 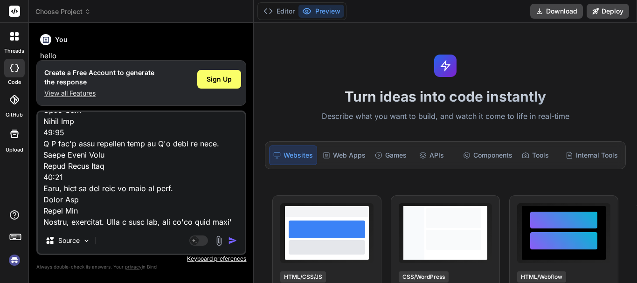 What do you see at coordinates (142, 56) in the screenshot?
I see `p: hello` at bounding box center [142, 56].